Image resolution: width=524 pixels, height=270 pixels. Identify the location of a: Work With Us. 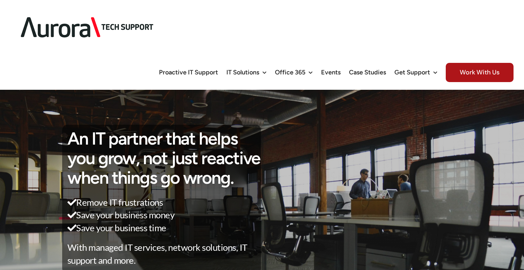
(479, 72).